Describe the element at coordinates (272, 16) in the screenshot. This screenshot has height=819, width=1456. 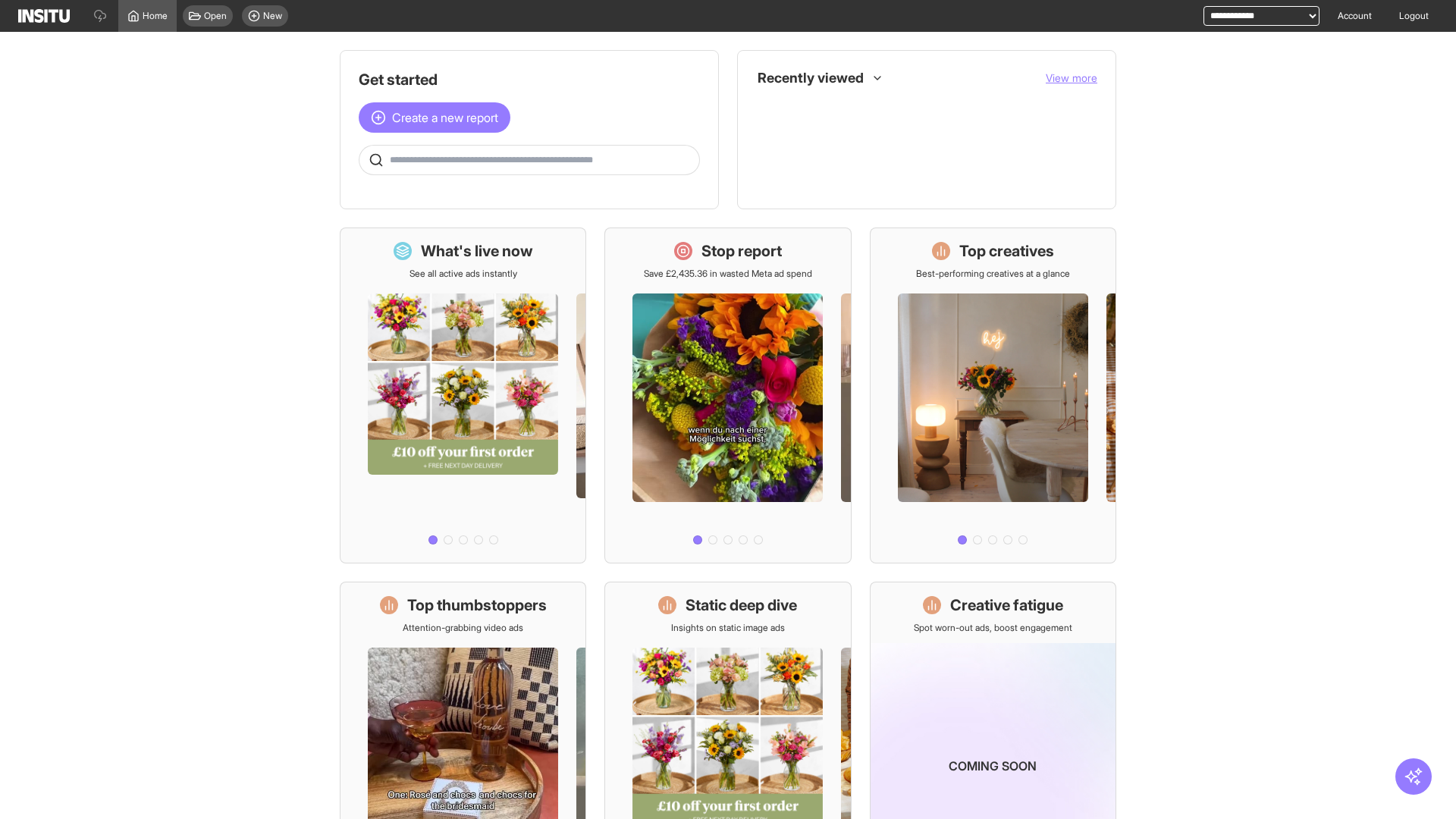
I see `span: New` at that location.